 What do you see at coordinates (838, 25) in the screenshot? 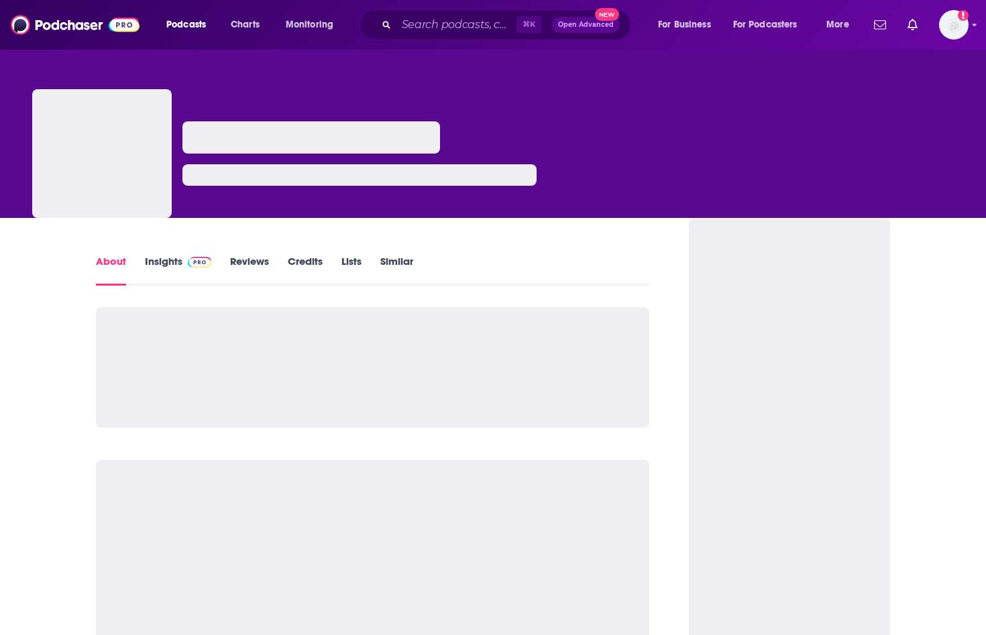
I see `span: More` at bounding box center [838, 25].